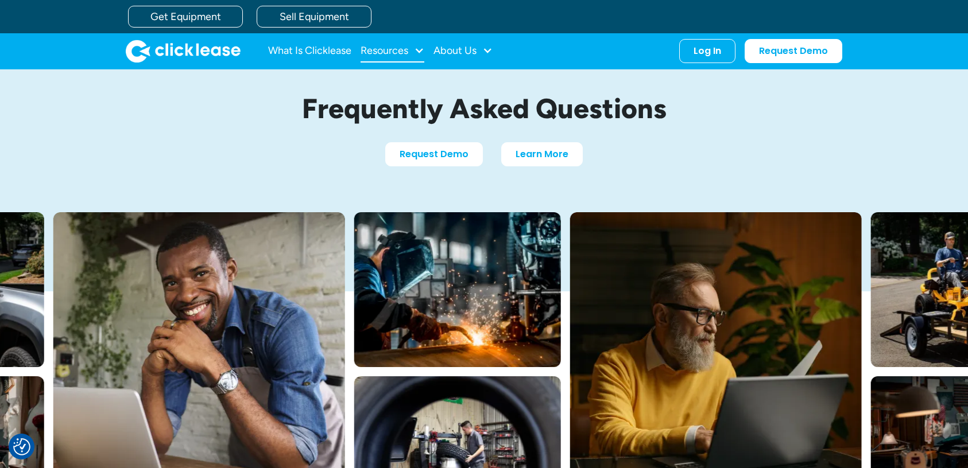 The image size is (968, 468). What do you see at coordinates (183, 51) in the screenshot?
I see `a: home` at bounding box center [183, 51].